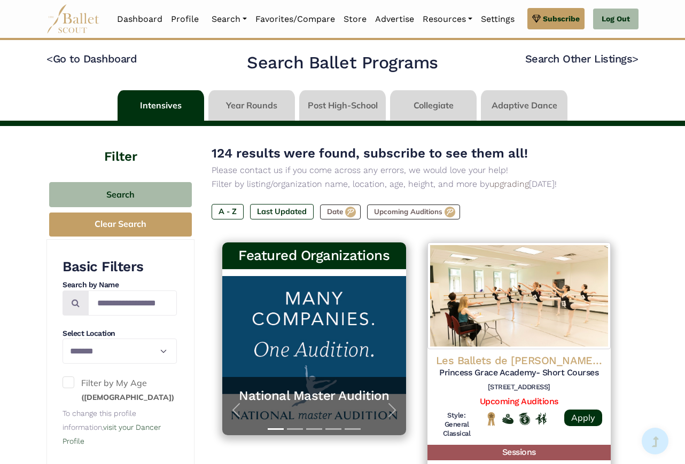 The image size is (685, 464). Describe the element at coordinates (416, 170) in the screenshot. I see `p: Please contact us if you come across any errors, we would love your help!` at that location.